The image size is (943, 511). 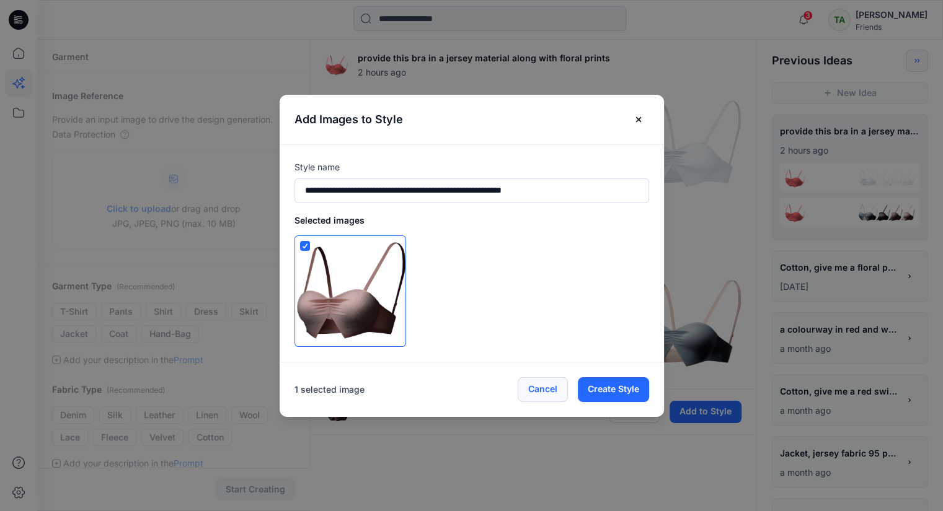 I want to click on button: Create Style, so click(x=613, y=390).